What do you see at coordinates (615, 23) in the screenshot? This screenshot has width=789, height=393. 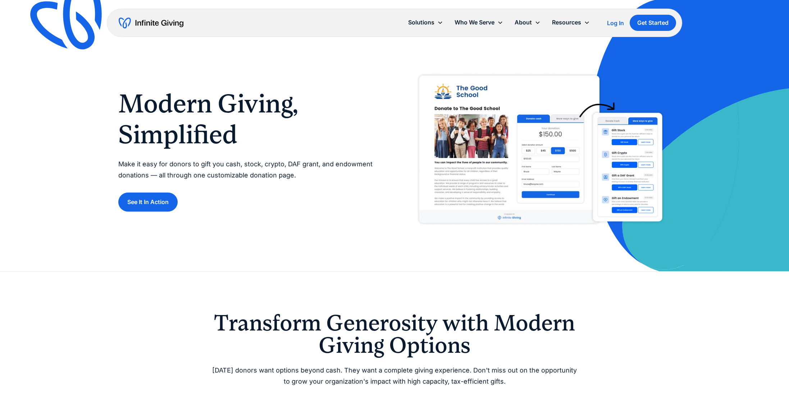 I see `div: Log In` at bounding box center [615, 23].